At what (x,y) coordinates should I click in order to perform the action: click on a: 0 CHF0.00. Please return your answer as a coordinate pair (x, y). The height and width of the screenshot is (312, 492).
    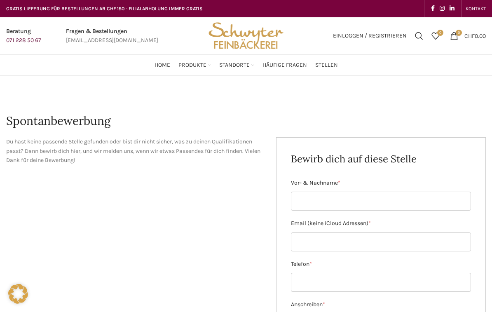
    Looking at the image, I should click on (468, 36).